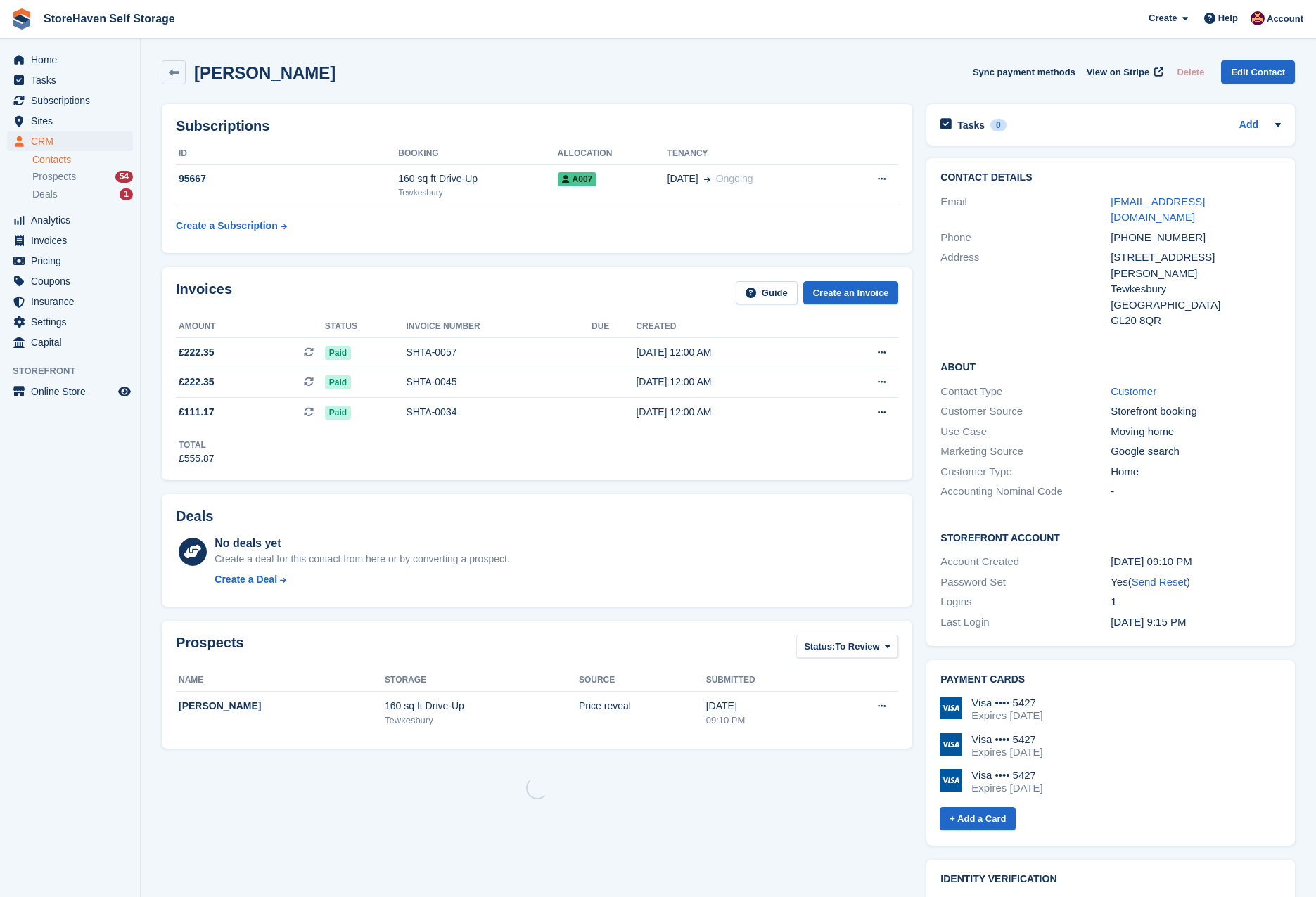 Image resolution: width=1316 pixels, height=897 pixels. What do you see at coordinates (73, 343) in the screenshot?
I see `span: Capital` at bounding box center [73, 343].